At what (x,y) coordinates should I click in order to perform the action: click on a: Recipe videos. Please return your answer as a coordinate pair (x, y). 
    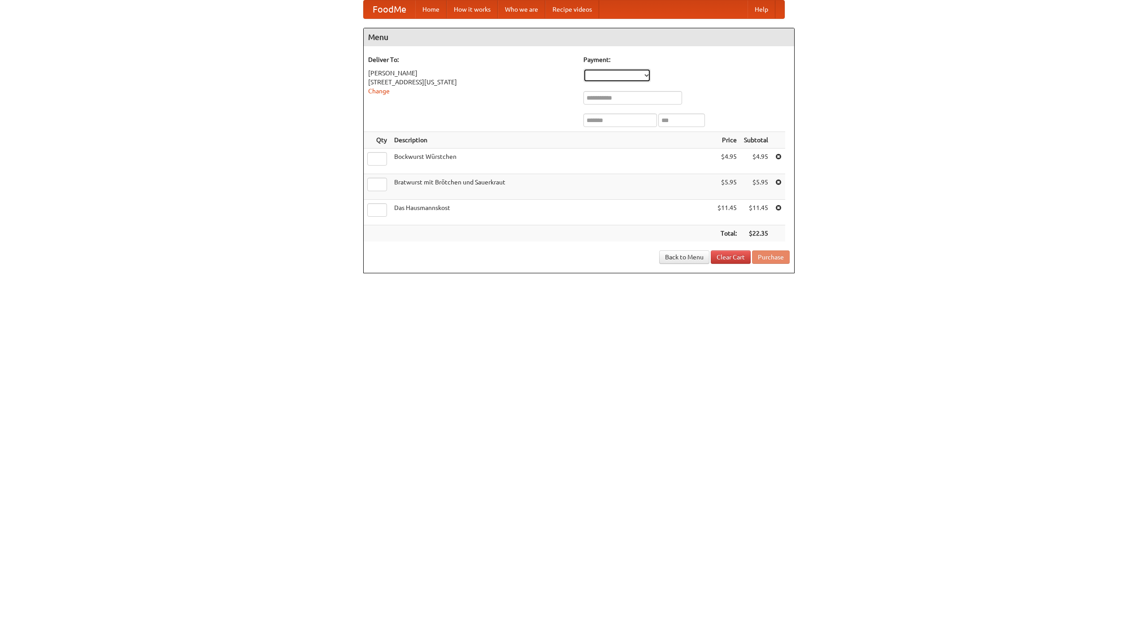
    Looking at the image, I should click on (572, 9).